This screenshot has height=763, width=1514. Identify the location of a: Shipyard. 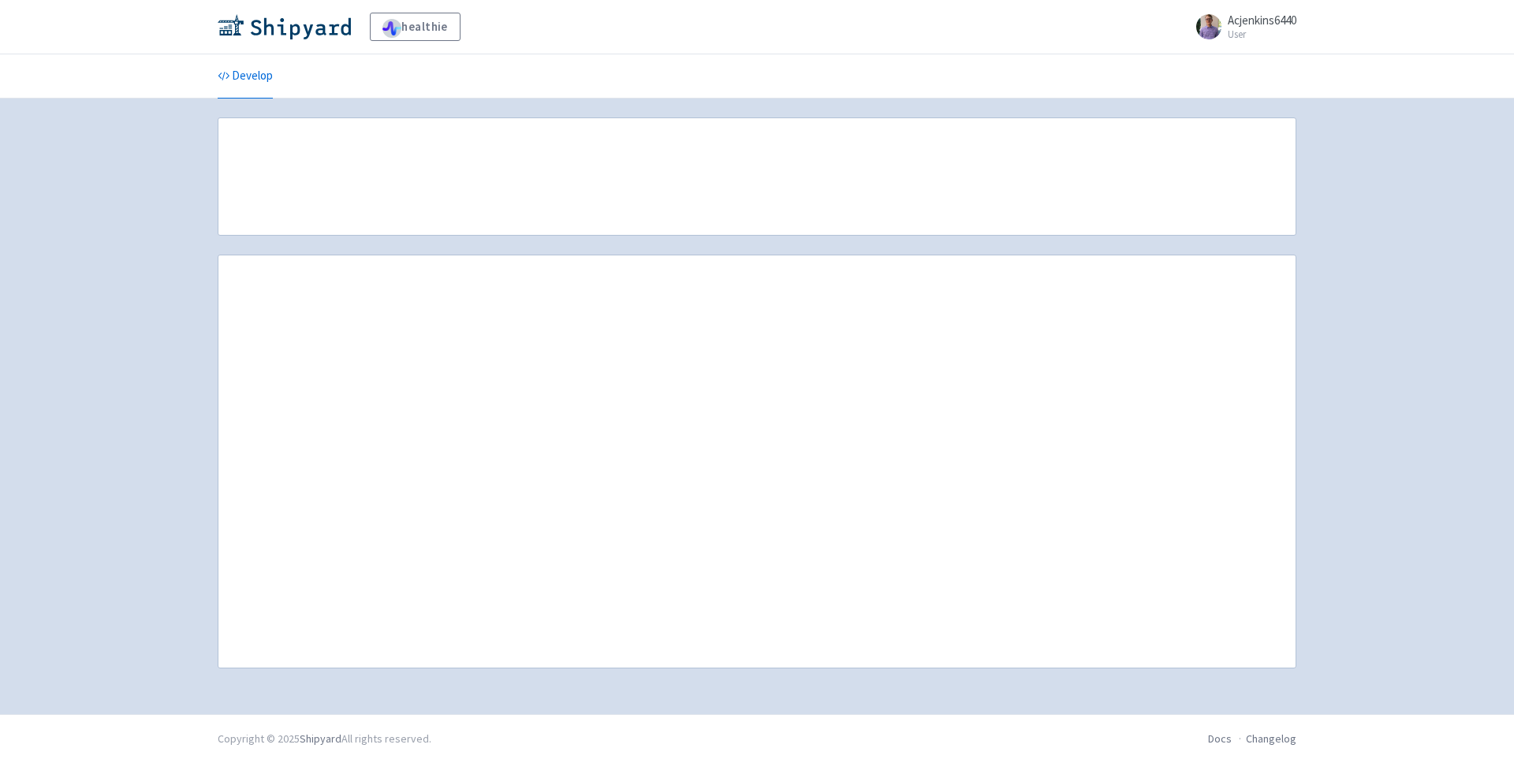
(320, 739).